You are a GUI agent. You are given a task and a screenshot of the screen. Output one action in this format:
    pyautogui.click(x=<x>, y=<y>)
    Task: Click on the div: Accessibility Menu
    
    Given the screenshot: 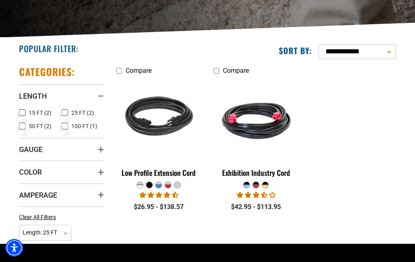 What is the action you would take?
    pyautogui.click(x=14, y=248)
    